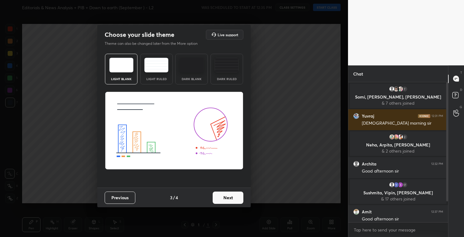  I want to click on p: Theme can also be changed later from the More option, so click(154, 44).